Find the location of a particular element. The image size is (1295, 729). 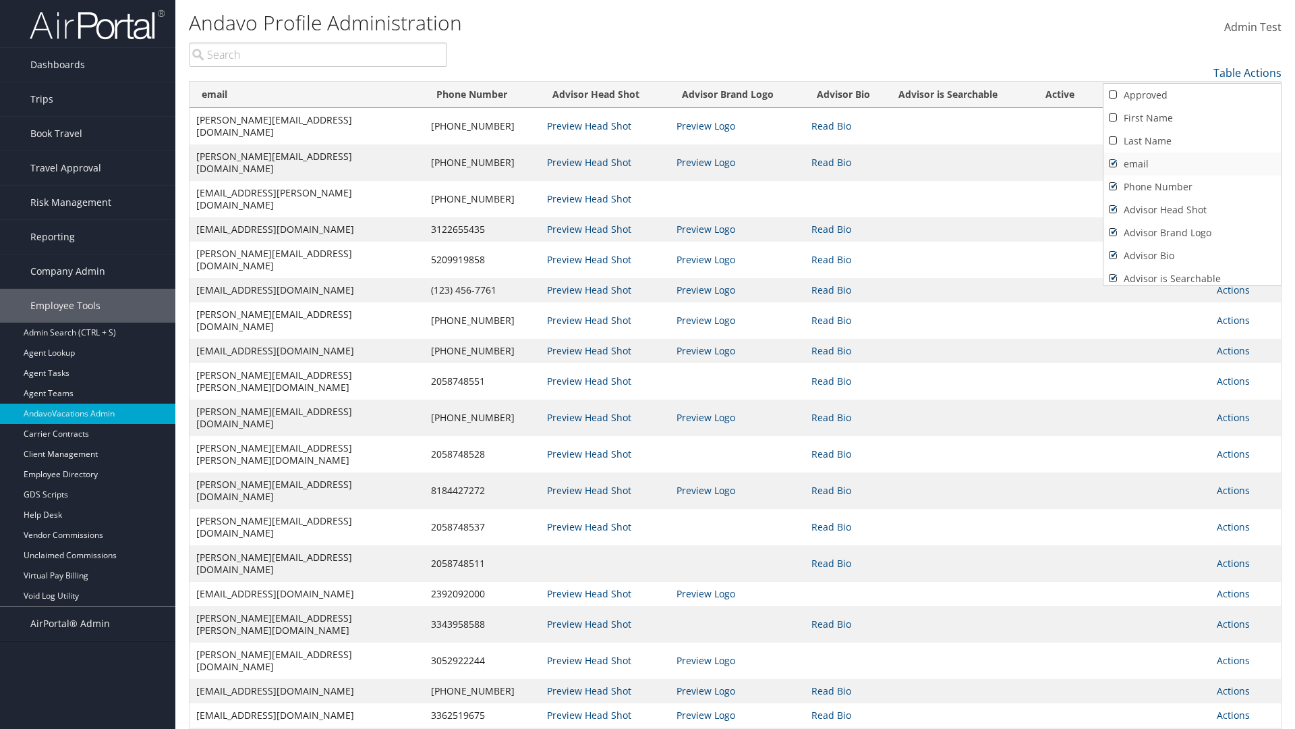

a: Advisor Head Shot is located at coordinates (1192, 210).